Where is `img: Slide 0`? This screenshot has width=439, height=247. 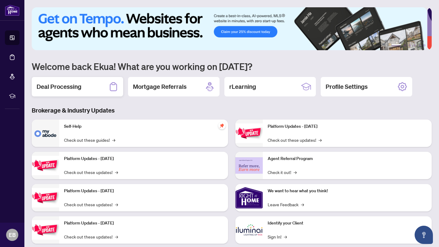 img: Slide 0 is located at coordinates (229, 29).